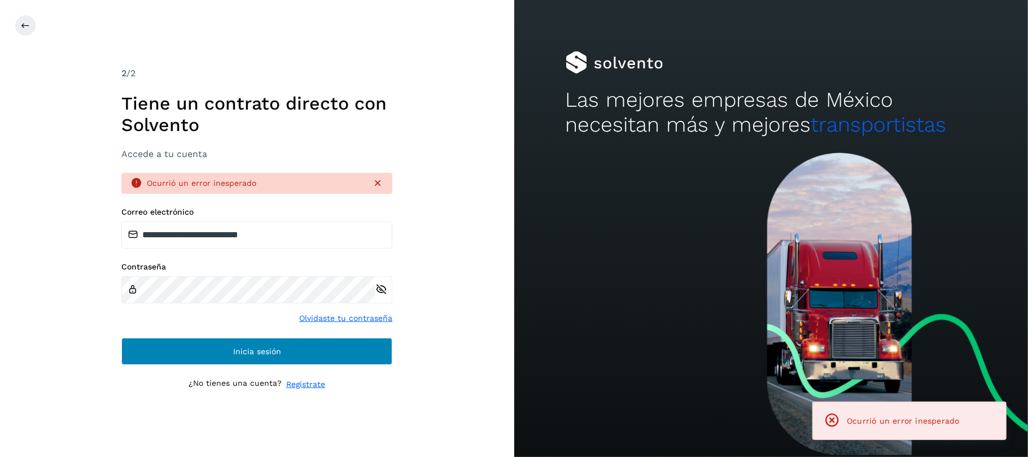  I want to click on h2: Las mejores empresas de México necesitan más y mejores, so click(771, 112).